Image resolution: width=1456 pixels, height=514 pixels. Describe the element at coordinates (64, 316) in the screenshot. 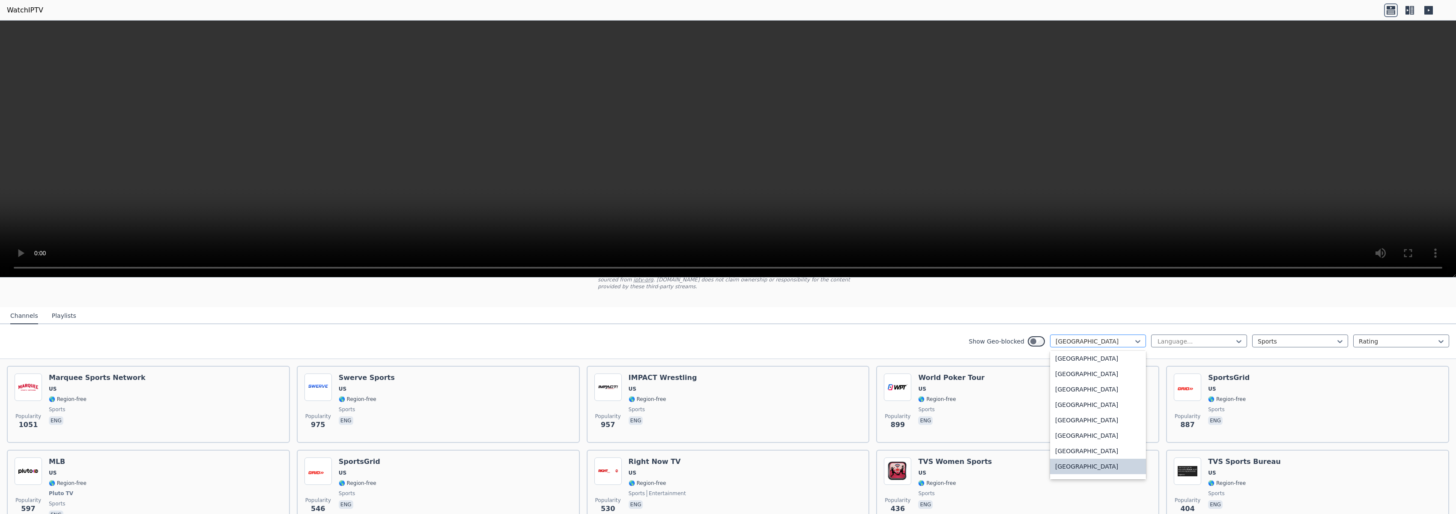

I see `button: Playlists` at that location.